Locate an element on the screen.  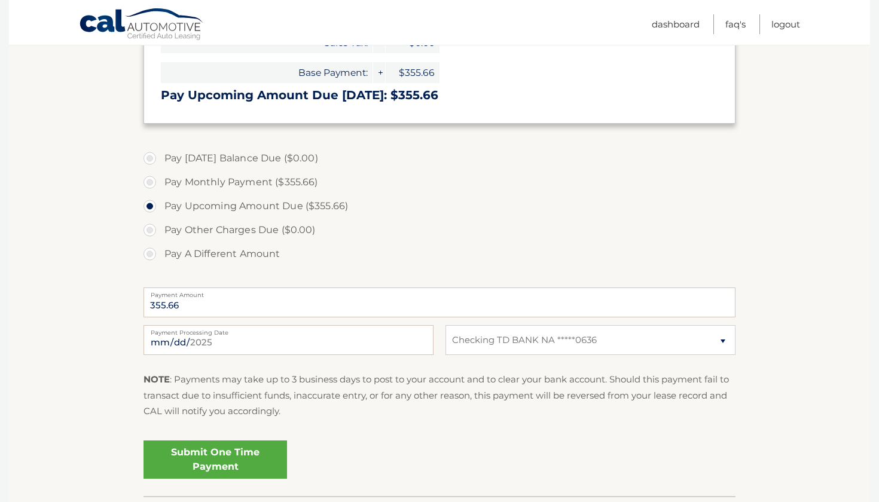
strong: NOTE is located at coordinates (157, 379).